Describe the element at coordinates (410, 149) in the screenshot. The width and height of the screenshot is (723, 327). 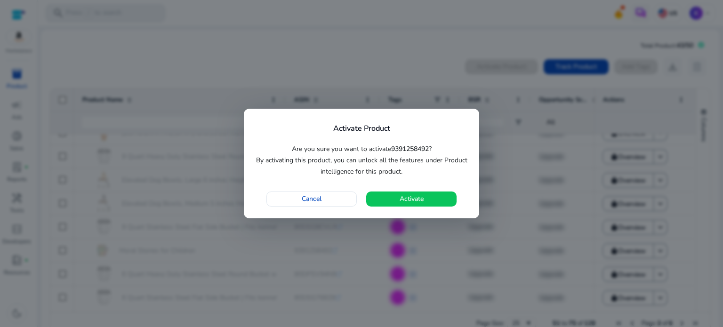
I see `b: 9391258492` at that location.